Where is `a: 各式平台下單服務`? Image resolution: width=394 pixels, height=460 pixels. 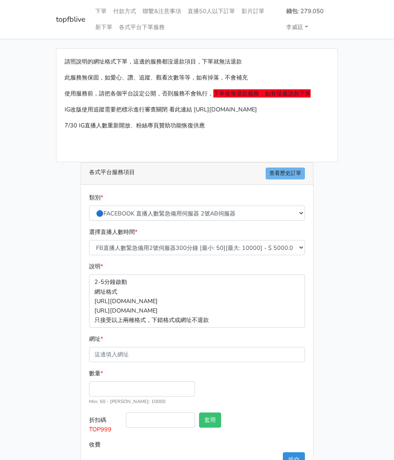
a: 各式平台下單服務 is located at coordinates (142, 27).